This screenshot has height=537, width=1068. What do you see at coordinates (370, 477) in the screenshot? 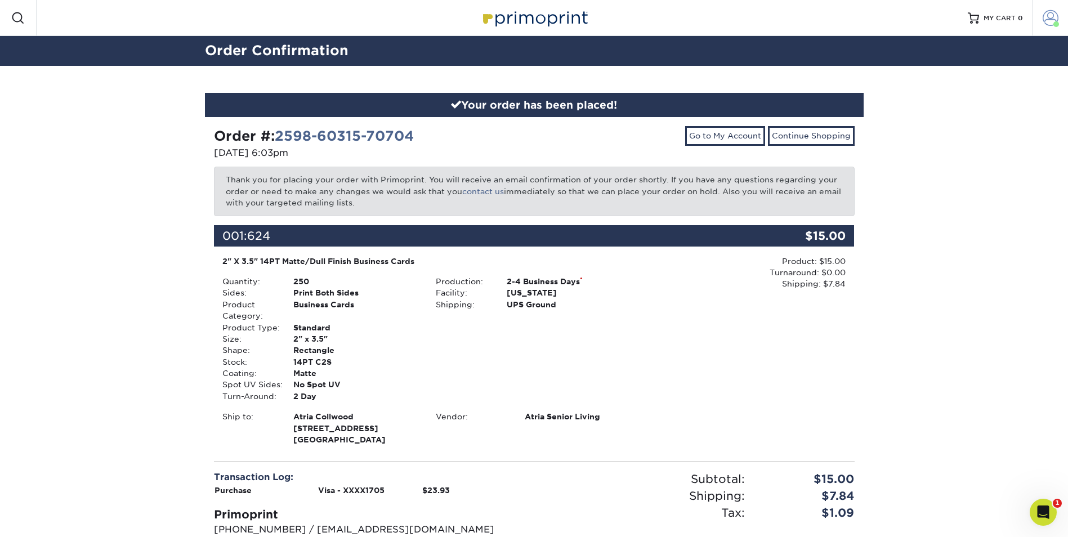
I see `div: Transaction Log:` at bounding box center [370, 477].